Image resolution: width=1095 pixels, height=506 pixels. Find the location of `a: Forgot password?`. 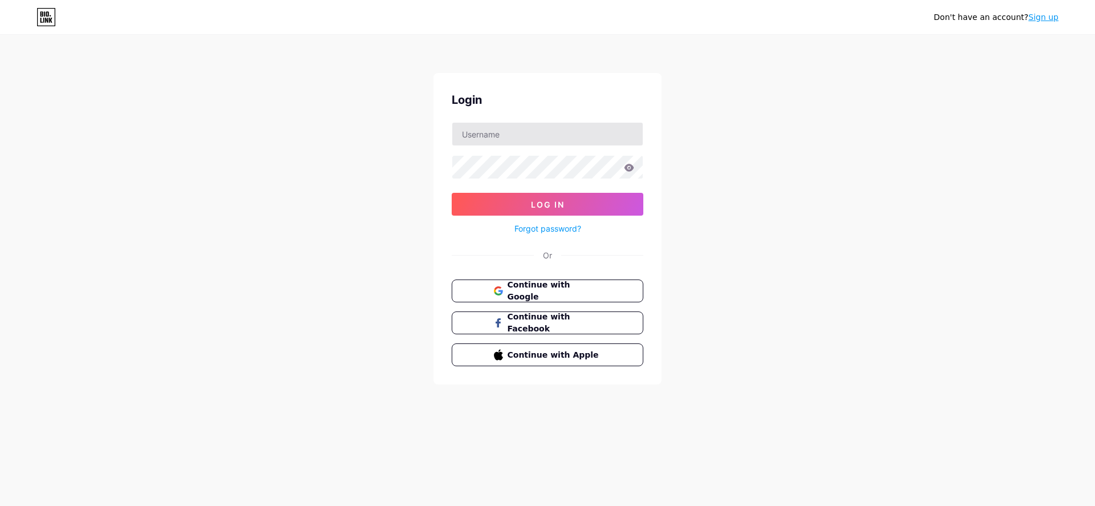

a: Forgot password? is located at coordinates (547, 228).